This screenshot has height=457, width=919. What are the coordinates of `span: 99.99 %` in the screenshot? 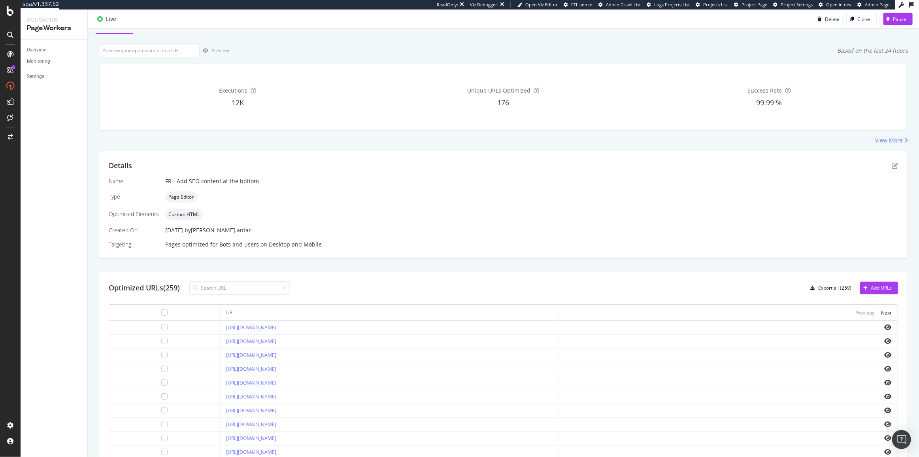 It's located at (769, 102).